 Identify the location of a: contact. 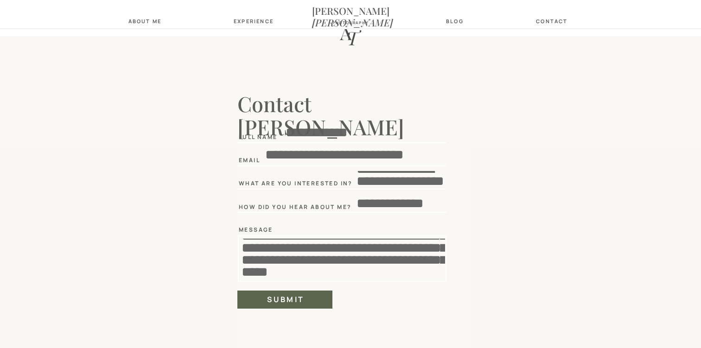
(552, 21).